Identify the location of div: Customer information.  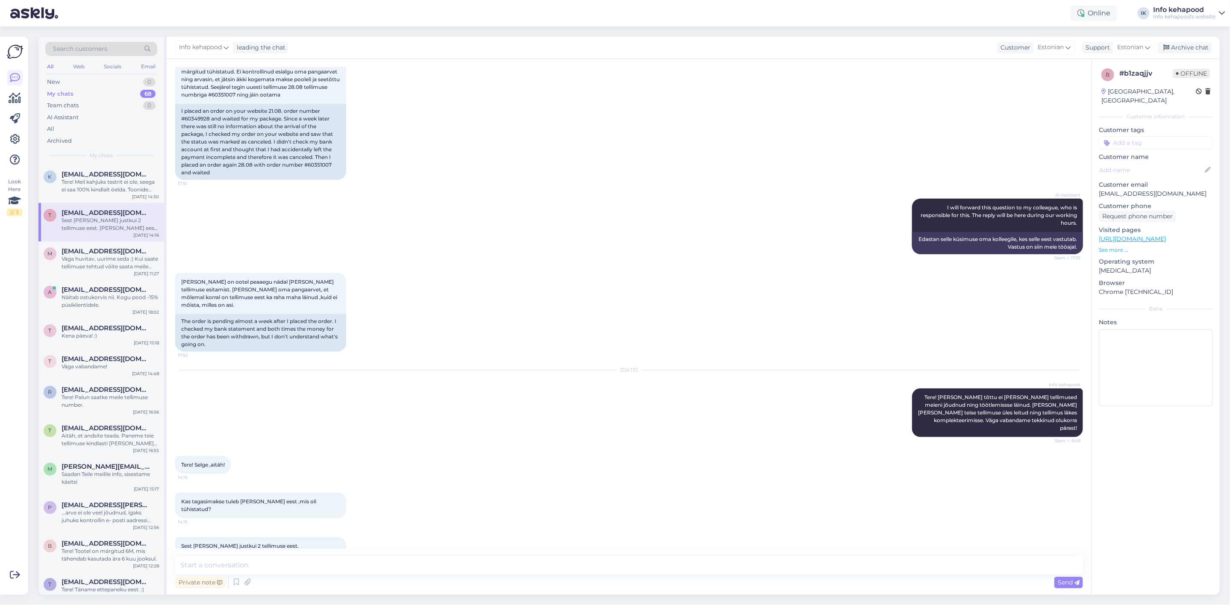
(1155, 117).